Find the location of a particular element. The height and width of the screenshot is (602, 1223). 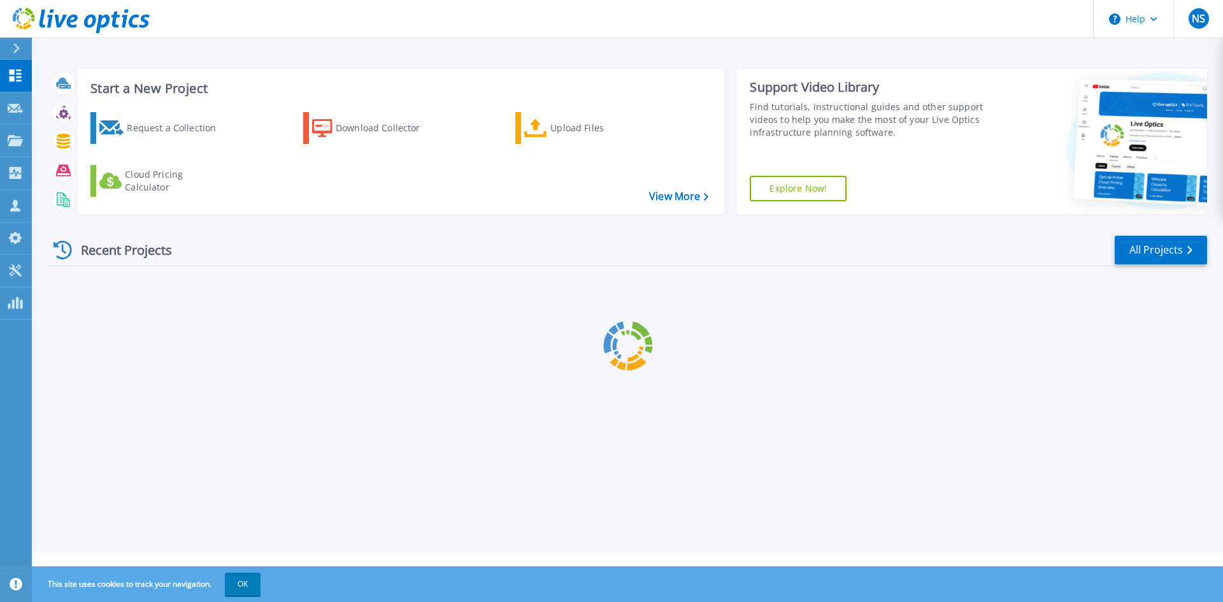

div: Request a Collection is located at coordinates (178, 128).